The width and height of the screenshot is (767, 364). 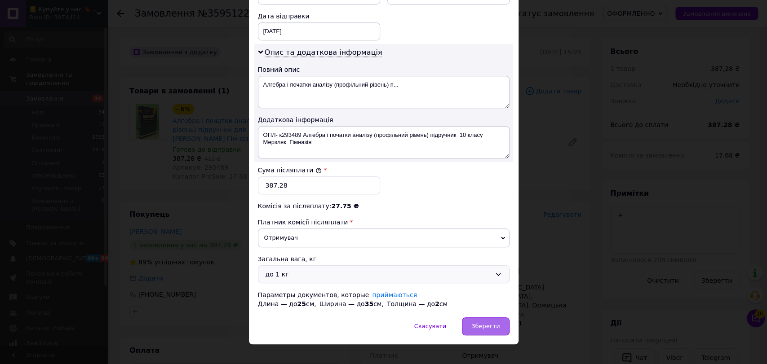 I want to click on div: Параметры документов, которые Длина — до см, Ширина — до см, Толщина — до см, so click(x=384, y=300).